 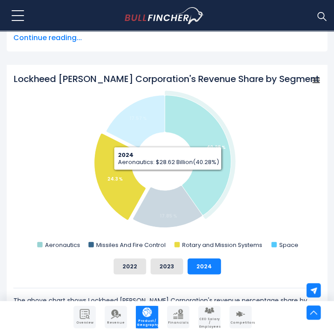 What do you see at coordinates (85, 317) in the screenshot?
I see `a: Company Overview` at bounding box center [85, 317].